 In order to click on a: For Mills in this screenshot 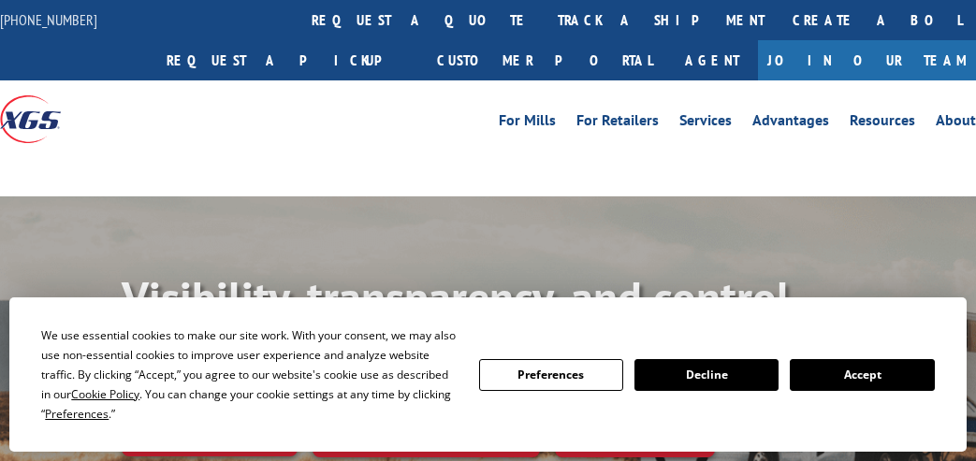, I will do `click(527, 124)`.